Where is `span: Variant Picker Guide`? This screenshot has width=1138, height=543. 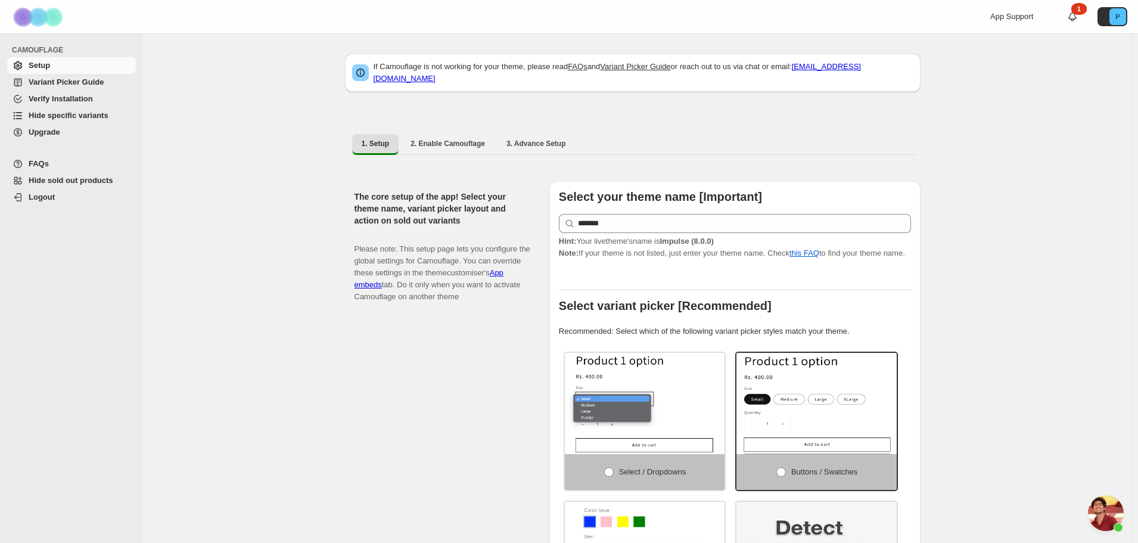
span: Variant Picker Guide is located at coordinates (66, 82).